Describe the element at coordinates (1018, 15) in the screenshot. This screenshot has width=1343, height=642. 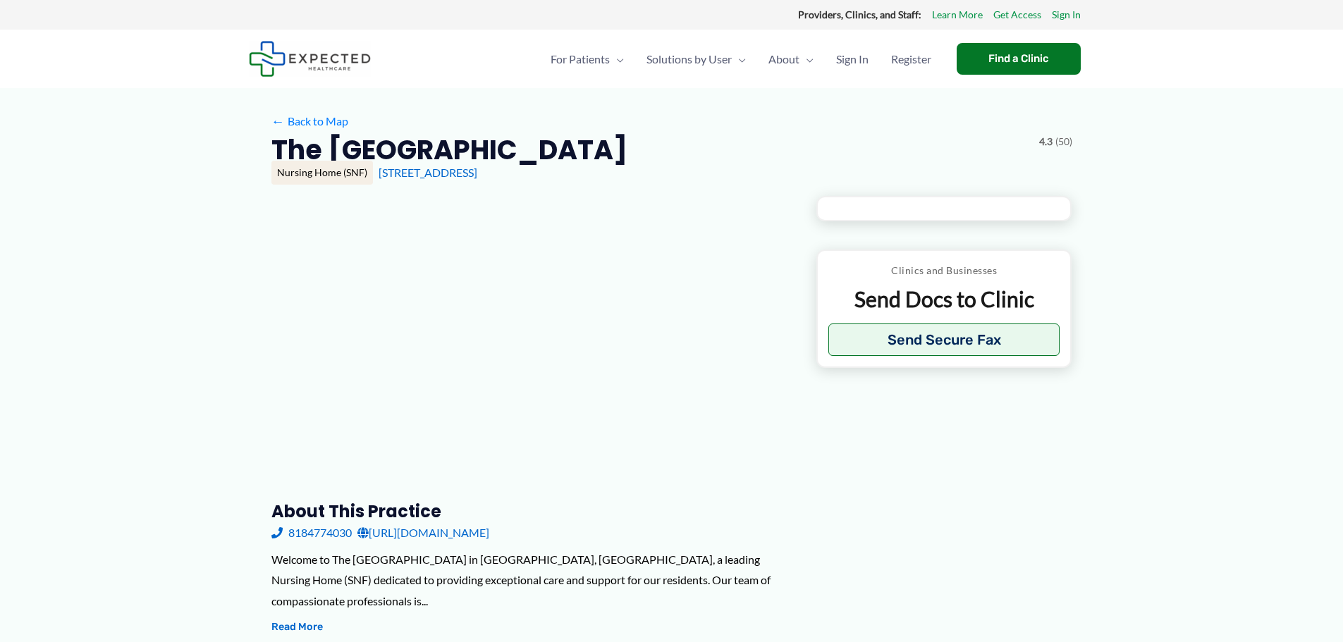
I see `a: Get Access` at that location.